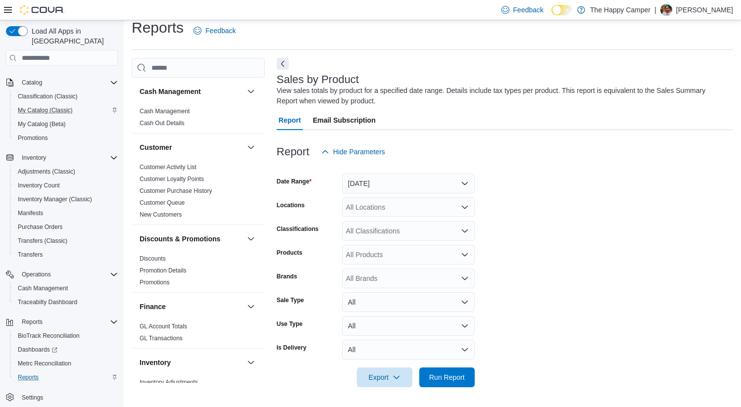 Image resolution: width=741 pixels, height=407 pixels. Describe the element at coordinates (160, 215) in the screenshot. I see `a: New Customers` at that location.